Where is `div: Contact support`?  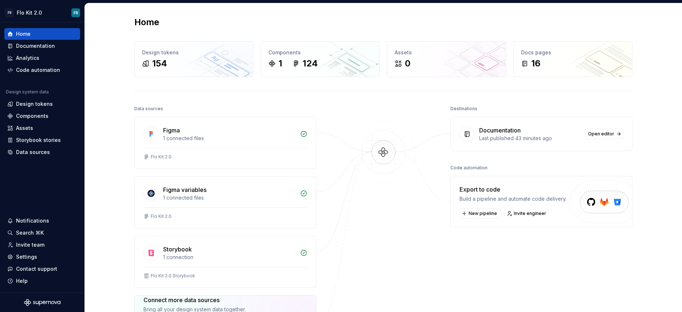
div: Contact support is located at coordinates (36, 269).